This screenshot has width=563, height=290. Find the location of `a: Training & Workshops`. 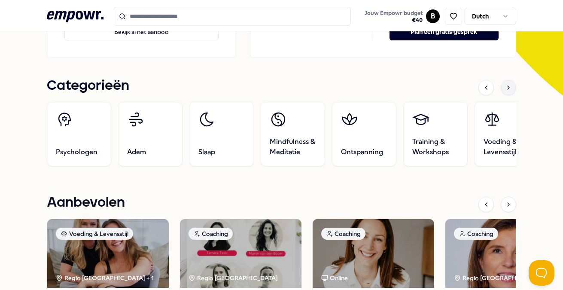

a: Training & Workshops is located at coordinates (436, 134).